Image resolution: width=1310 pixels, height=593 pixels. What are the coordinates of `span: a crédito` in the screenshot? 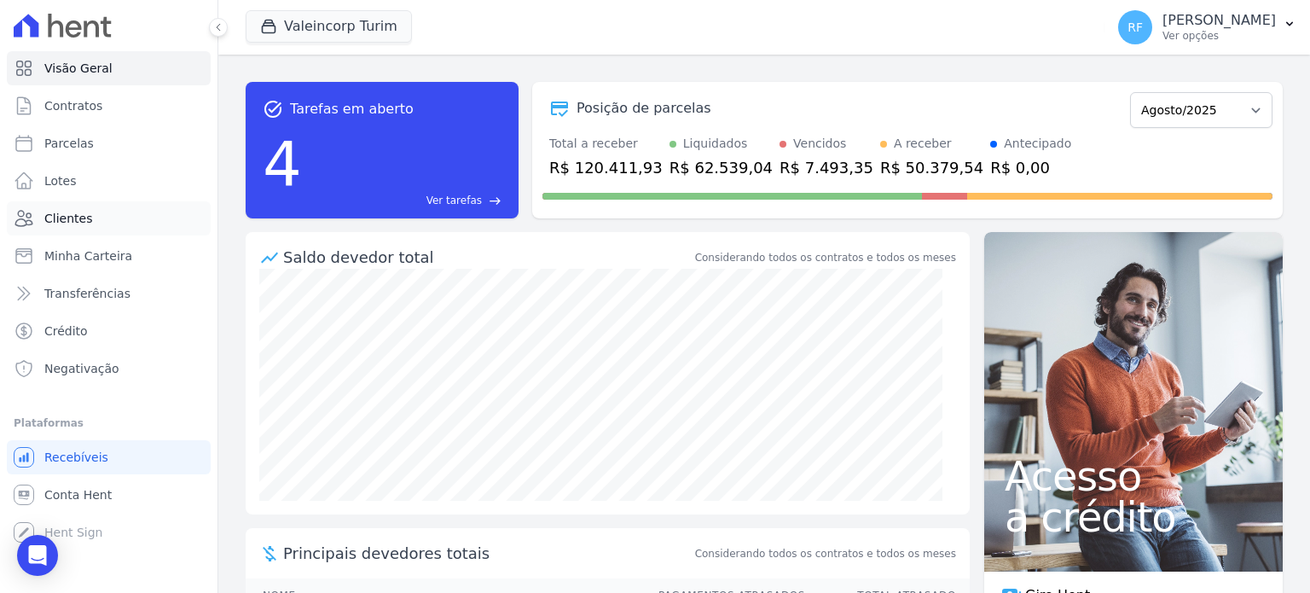 It's located at (1134, 517).